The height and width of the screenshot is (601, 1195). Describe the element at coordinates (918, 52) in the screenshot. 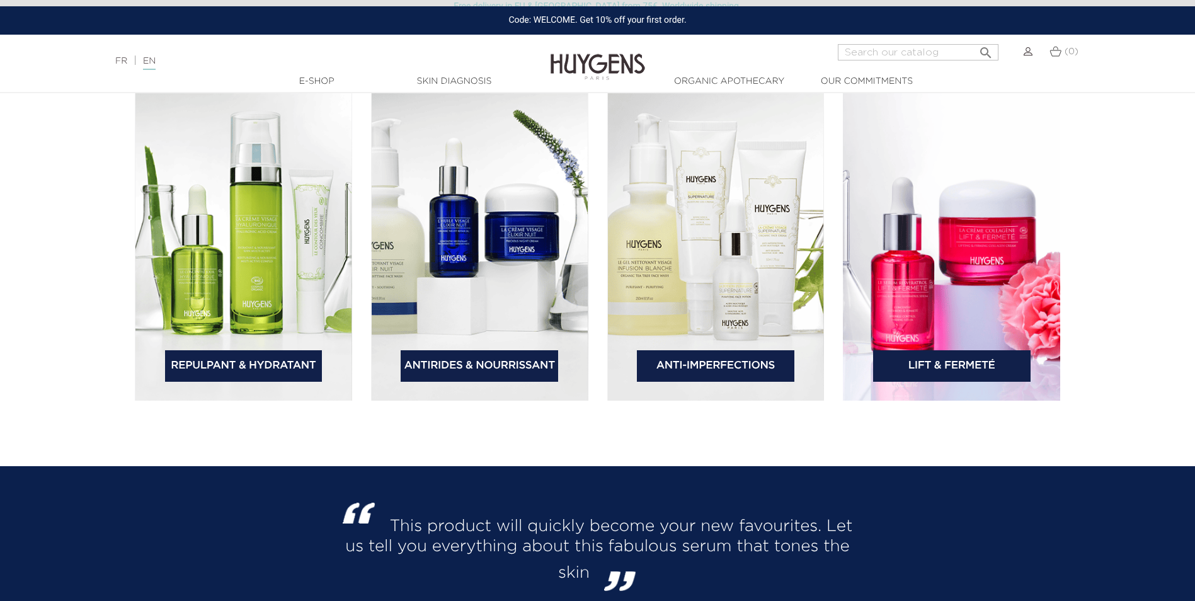

I see `input: Search` at that location.